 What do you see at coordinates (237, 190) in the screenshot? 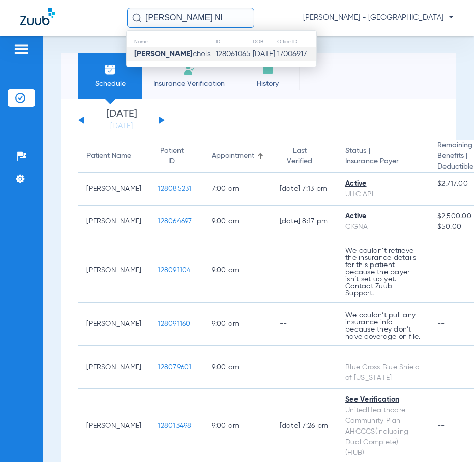
I see `td: 7:00 AM` at bounding box center [237, 190].